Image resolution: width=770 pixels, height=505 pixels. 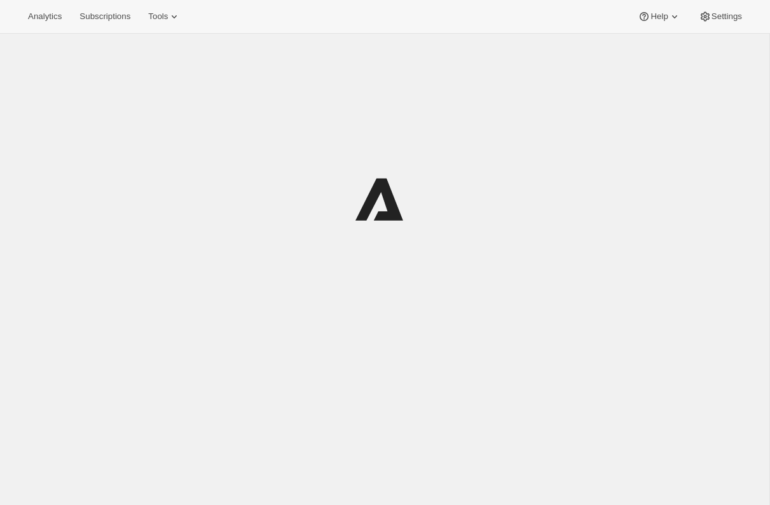 What do you see at coordinates (721, 17) in the screenshot?
I see `button: Settings` at bounding box center [721, 17].